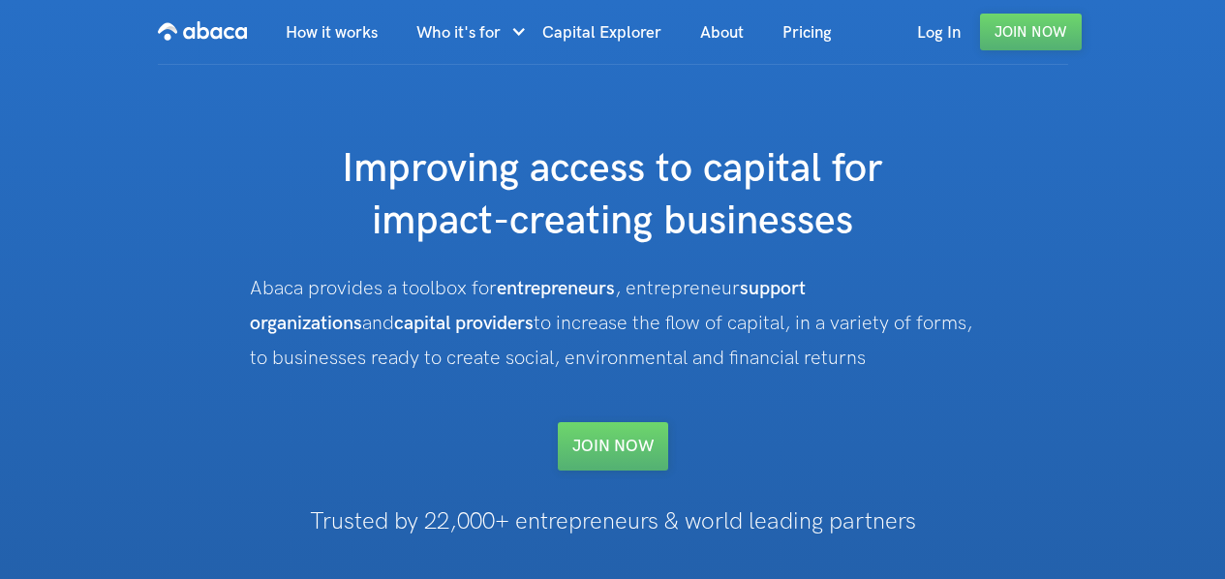 Image resolution: width=1225 pixels, height=579 pixels. What do you see at coordinates (613, 323) in the screenshot?
I see `div: Abaca provides a toolbox for , entrepreneur and to increase the flow of capital, in a variety of ...` at bounding box center [613, 323].